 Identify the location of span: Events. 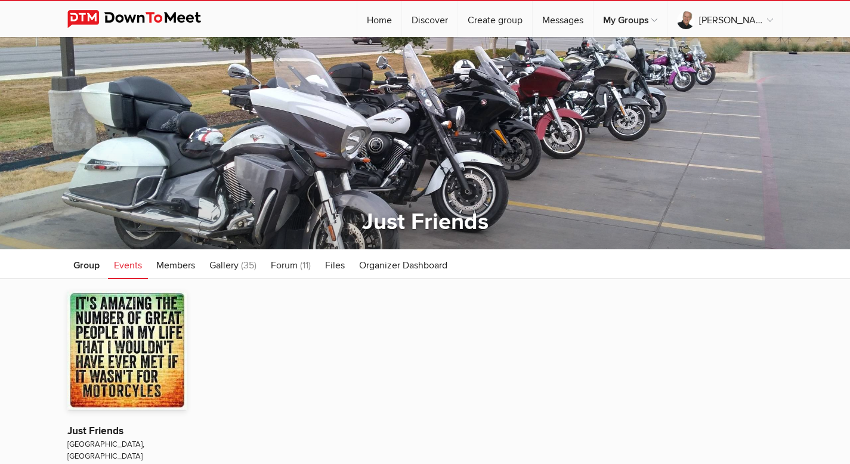
(128, 265).